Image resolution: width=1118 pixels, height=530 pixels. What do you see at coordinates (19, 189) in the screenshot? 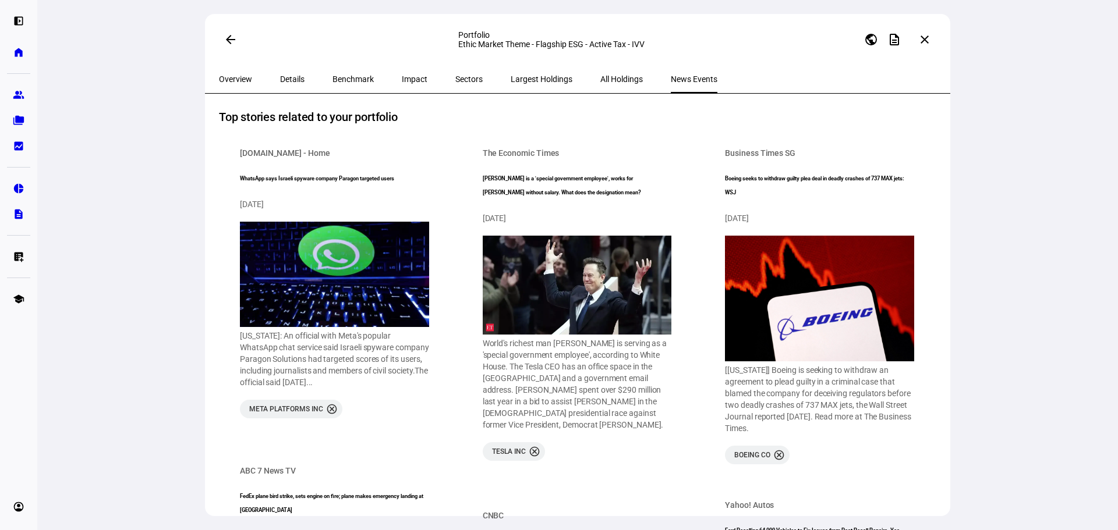
I see `a: pie_chart` at bounding box center [19, 189].